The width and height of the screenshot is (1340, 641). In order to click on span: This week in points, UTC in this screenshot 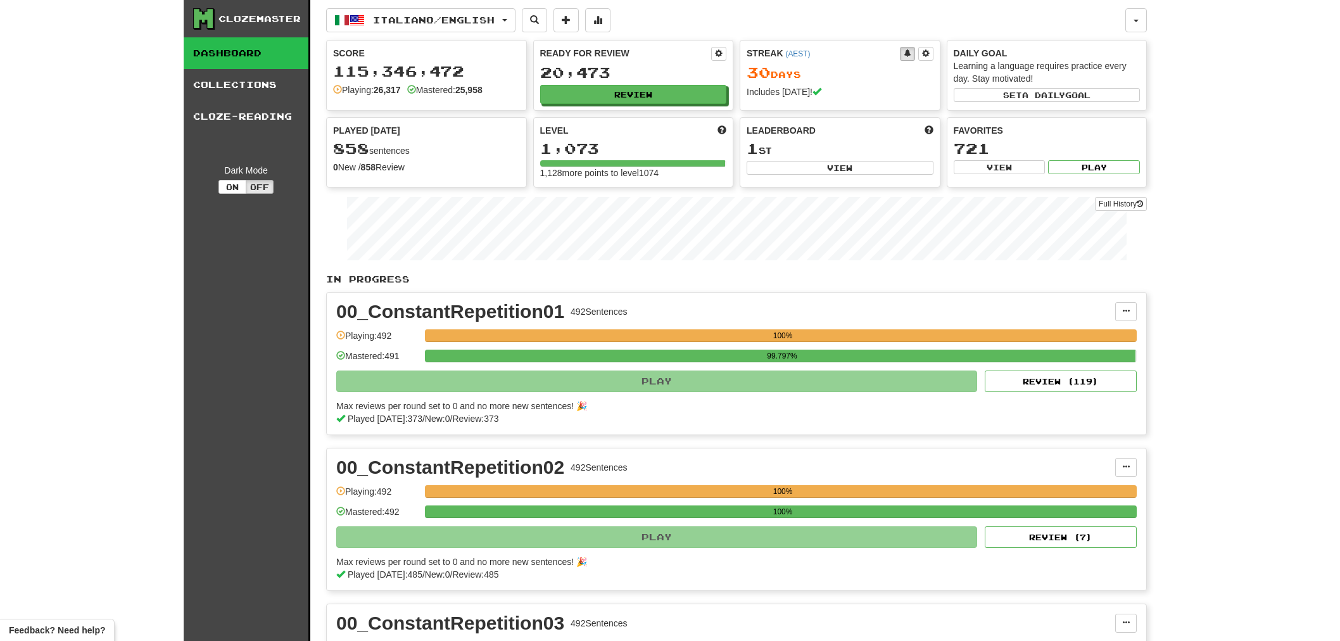, I will do `click(929, 130)`.